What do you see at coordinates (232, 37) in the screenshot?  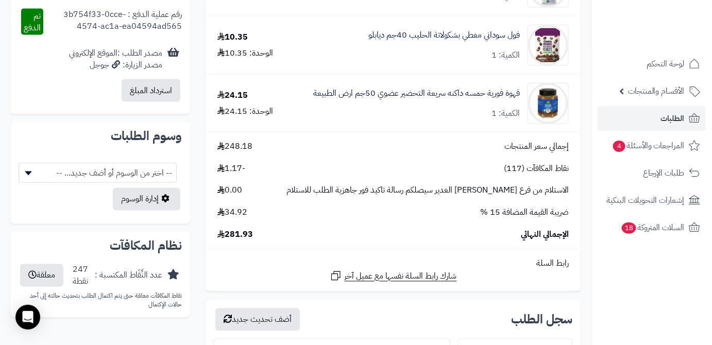 I see `div: 10.35` at bounding box center [232, 37].